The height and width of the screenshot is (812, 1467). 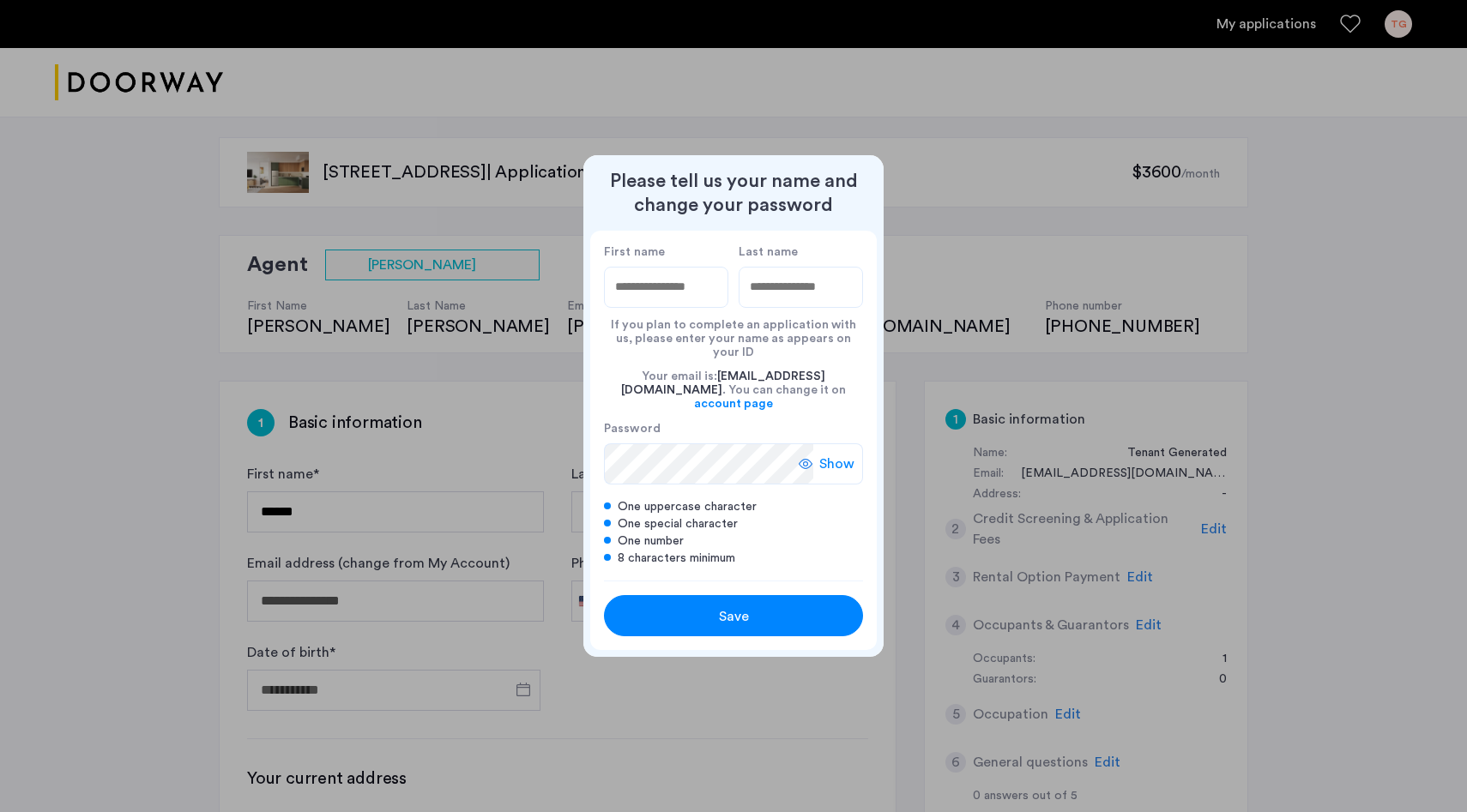 What do you see at coordinates (734, 404) in the screenshot?
I see `a: account page` at bounding box center [734, 404].